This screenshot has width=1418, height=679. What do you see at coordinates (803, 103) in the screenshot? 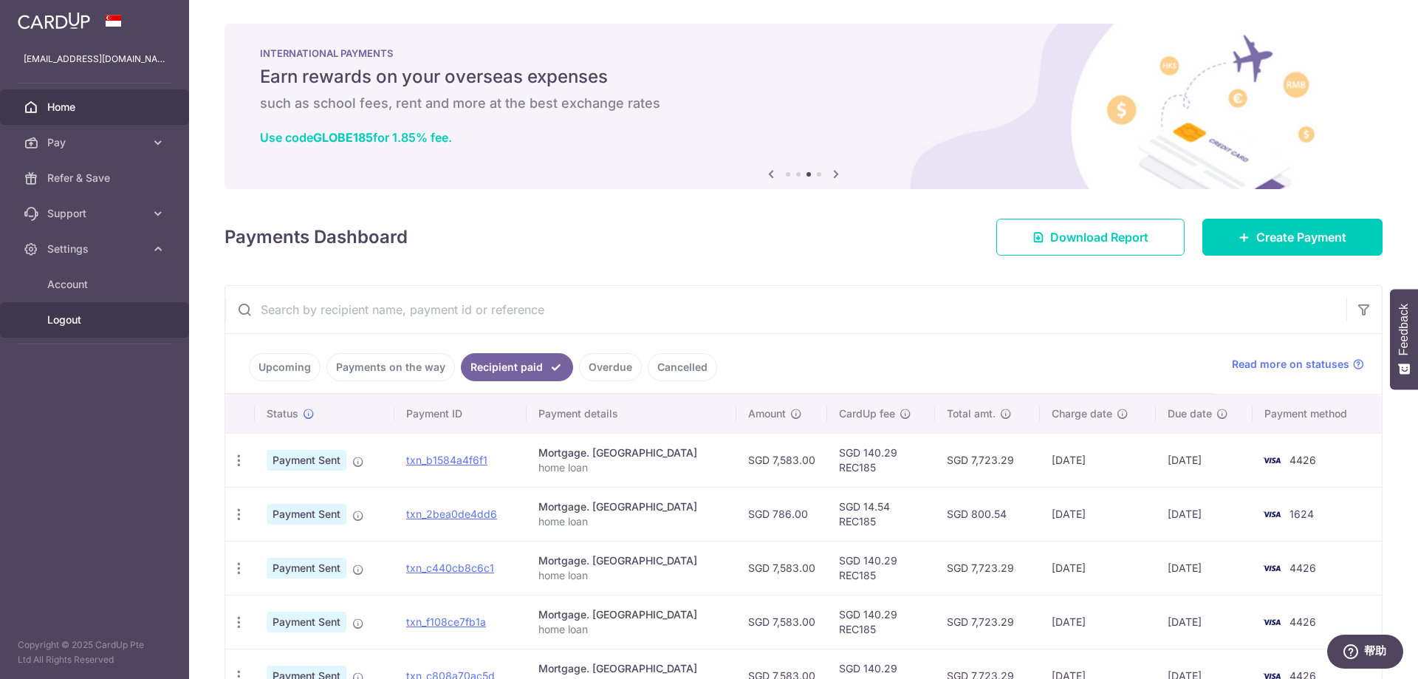
I see `h6: such as school fees, rent and more at the best exchange rates` at bounding box center [803, 103].